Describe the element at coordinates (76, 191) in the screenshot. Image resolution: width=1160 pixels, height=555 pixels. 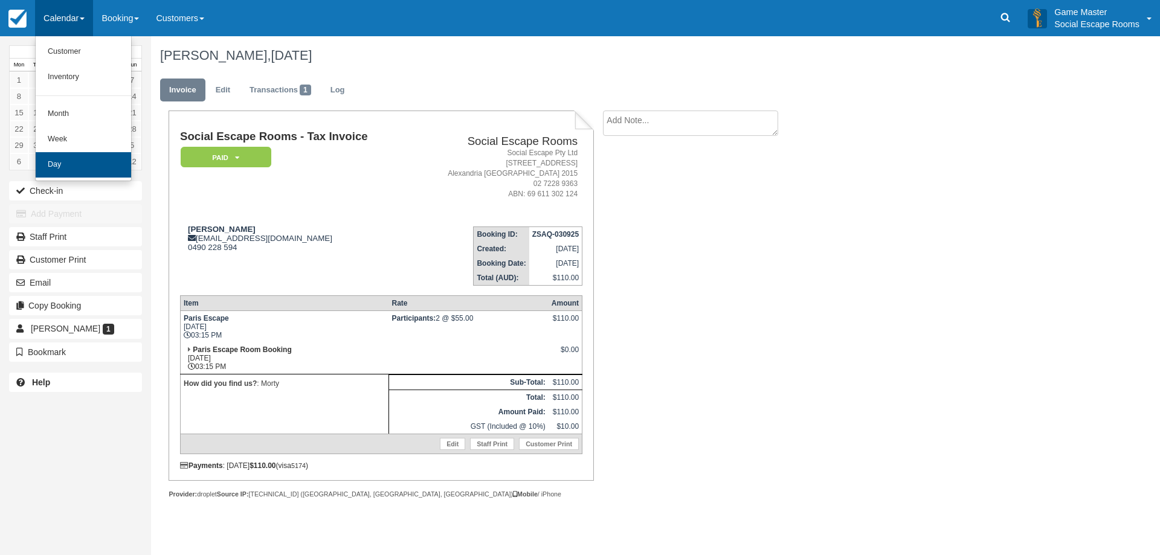
I see `button: Check-in` at that location.